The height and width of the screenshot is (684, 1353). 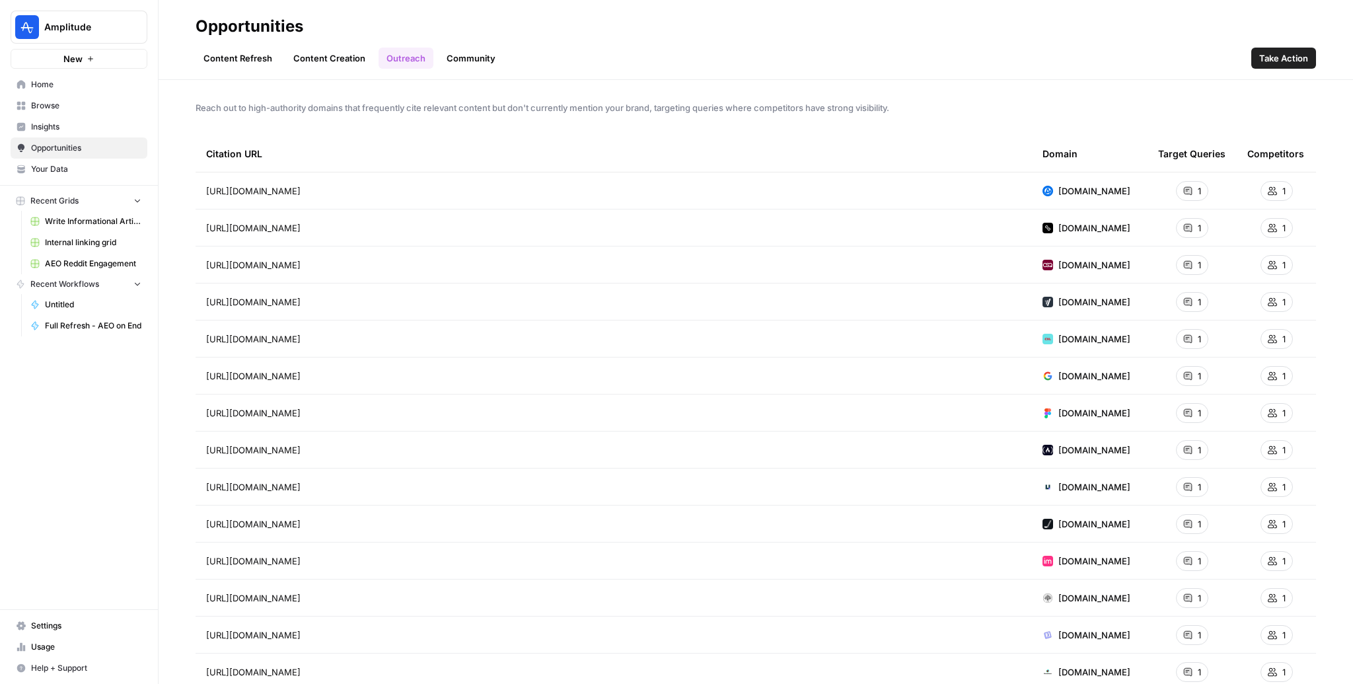 What do you see at coordinates (65, 284) in the screenshot?
I see `span: Recent Workflows` at bounding box center [65, 284].